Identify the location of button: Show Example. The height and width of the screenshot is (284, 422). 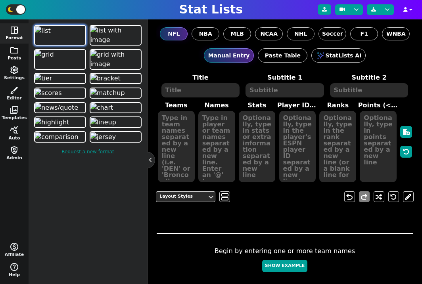
(285, 266).